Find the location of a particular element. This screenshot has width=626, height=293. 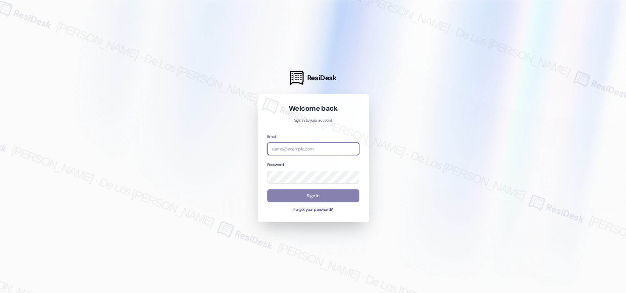

h1: Welcome back is located at coordinates (313, 108).